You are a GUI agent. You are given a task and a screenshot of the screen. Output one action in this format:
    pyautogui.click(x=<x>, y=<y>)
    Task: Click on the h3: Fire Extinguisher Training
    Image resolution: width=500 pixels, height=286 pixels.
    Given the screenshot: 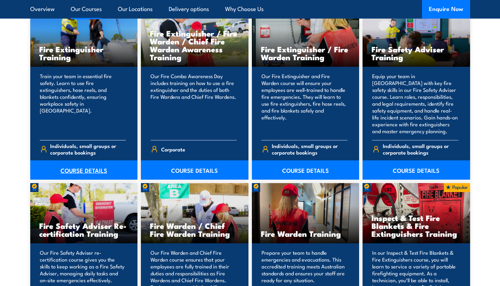 What is the action you would take?
    pyautogui.click(x=84, y=53)
    